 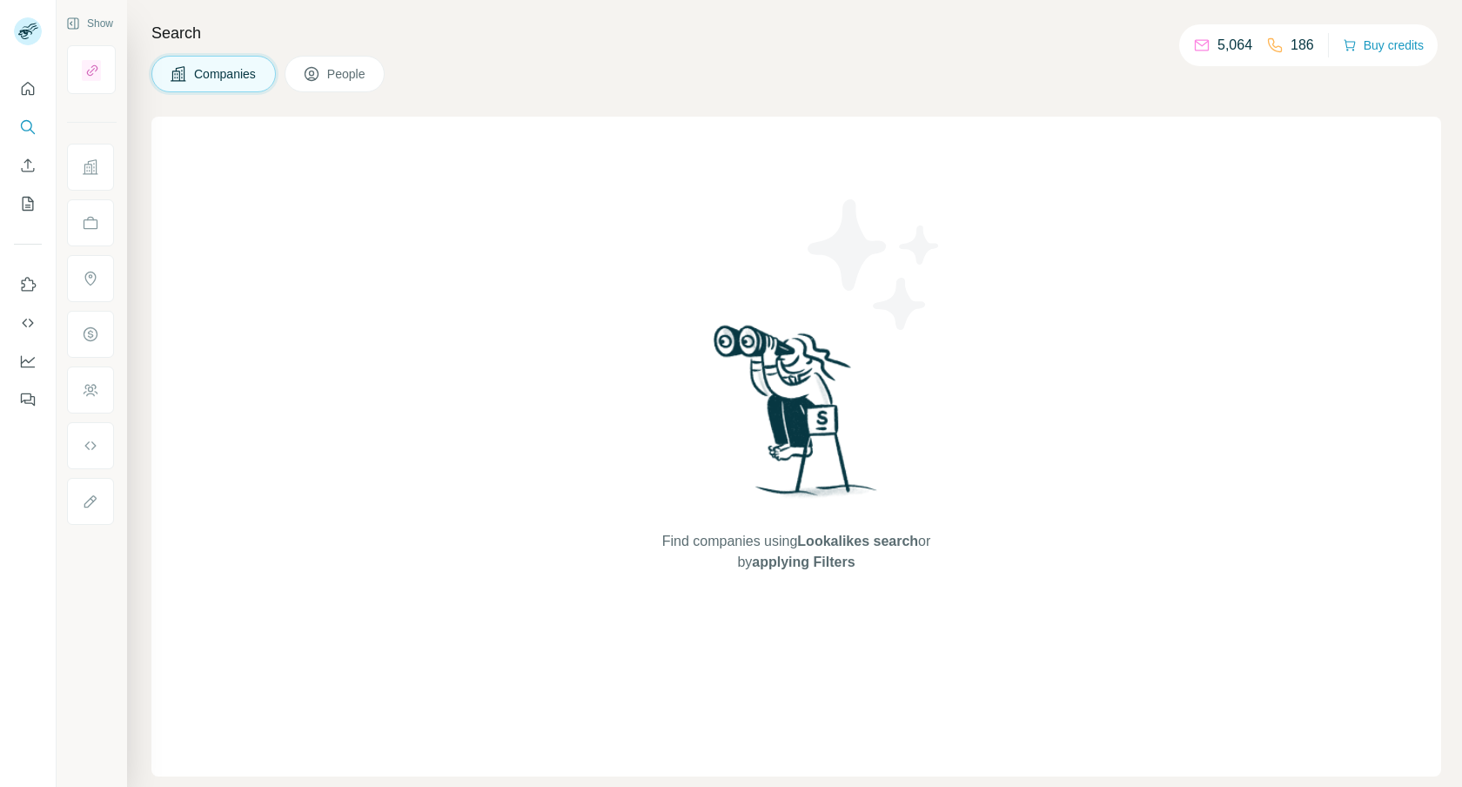 What do you see at coordinates (28, 285) in the screenshot?
I see `button: Use Surfe on LinkedIn` at bounding box center [28, 285].